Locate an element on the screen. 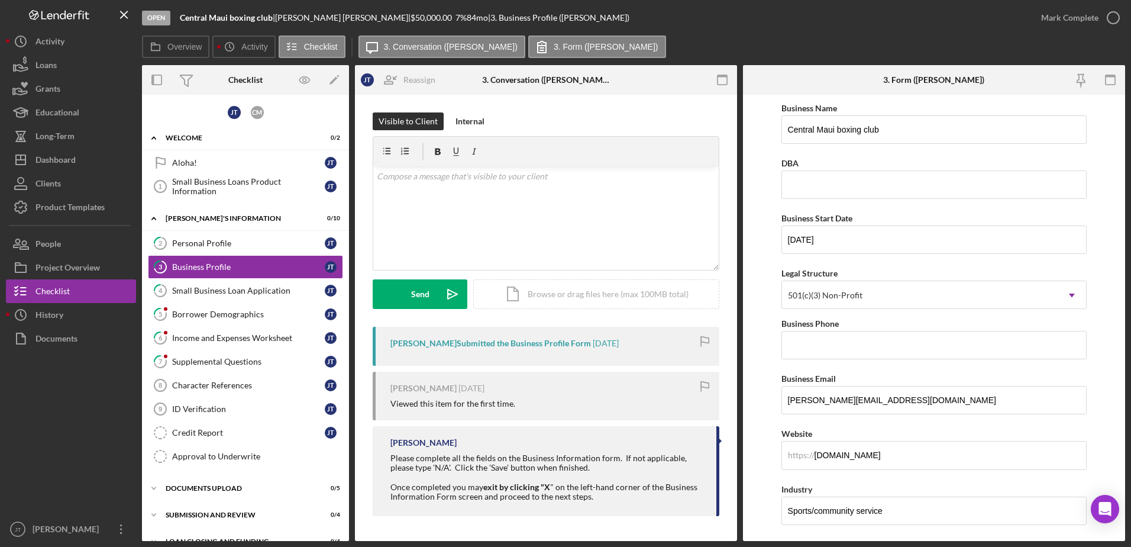 This screenshot has width=1131, height=547. div: Character References is located at coordinates (249, 385).